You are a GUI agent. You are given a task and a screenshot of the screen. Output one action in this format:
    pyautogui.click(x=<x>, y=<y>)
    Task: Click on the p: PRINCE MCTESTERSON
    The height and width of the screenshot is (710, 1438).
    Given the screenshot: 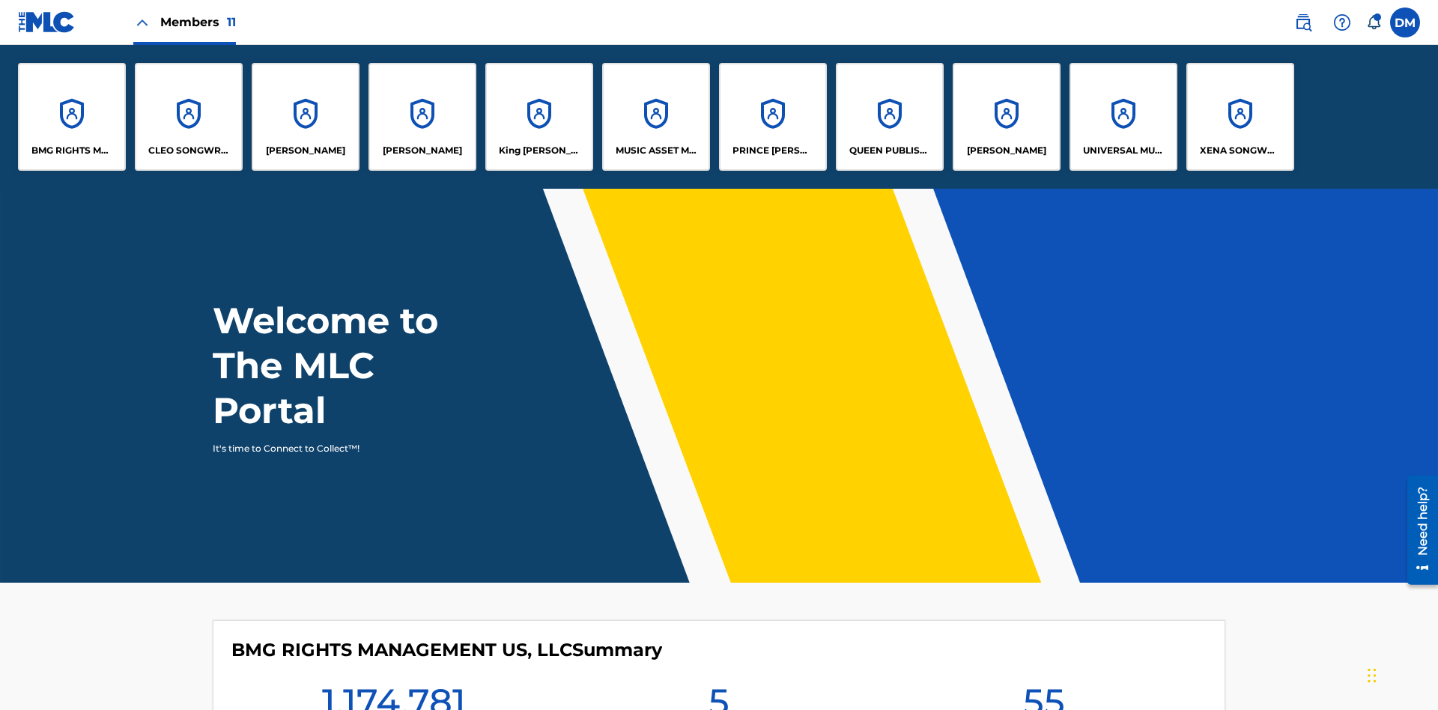 What is the action you would take?
    pyautogui.click(x=773, y=151)
    